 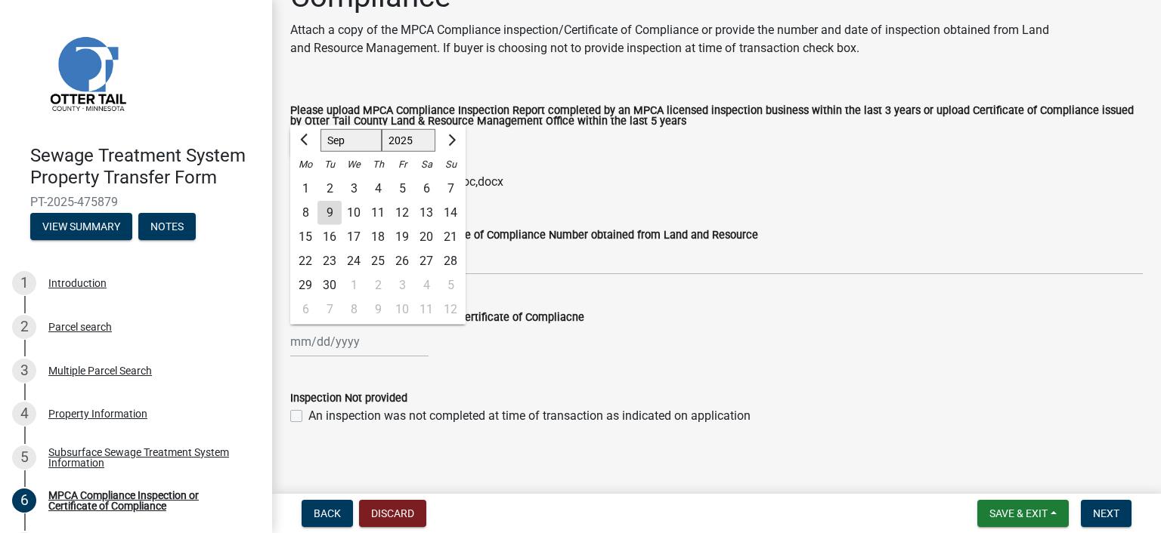 What do you see at coordinates (354, 261) in the screenshot?
I see `div: 24` at bounding box center [354, 261].